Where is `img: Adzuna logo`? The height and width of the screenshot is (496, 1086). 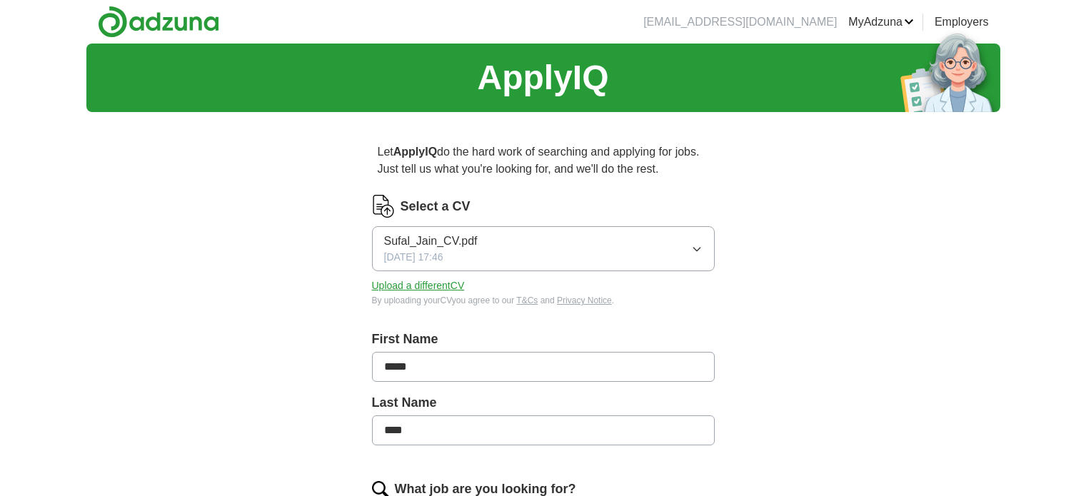 img: Adzuna logo is located at coordinates (159, 21).